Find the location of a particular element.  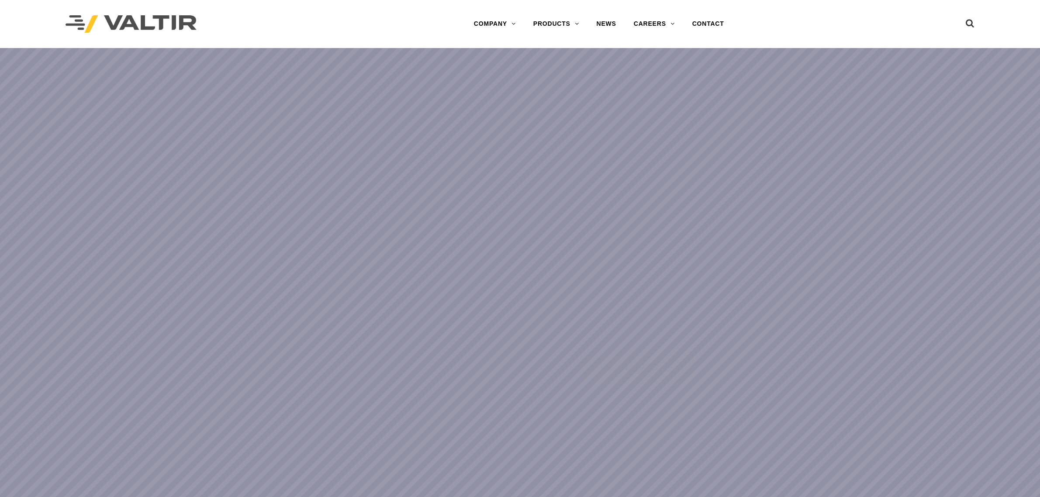

img: Valtir is located at coordinates (131, 24).